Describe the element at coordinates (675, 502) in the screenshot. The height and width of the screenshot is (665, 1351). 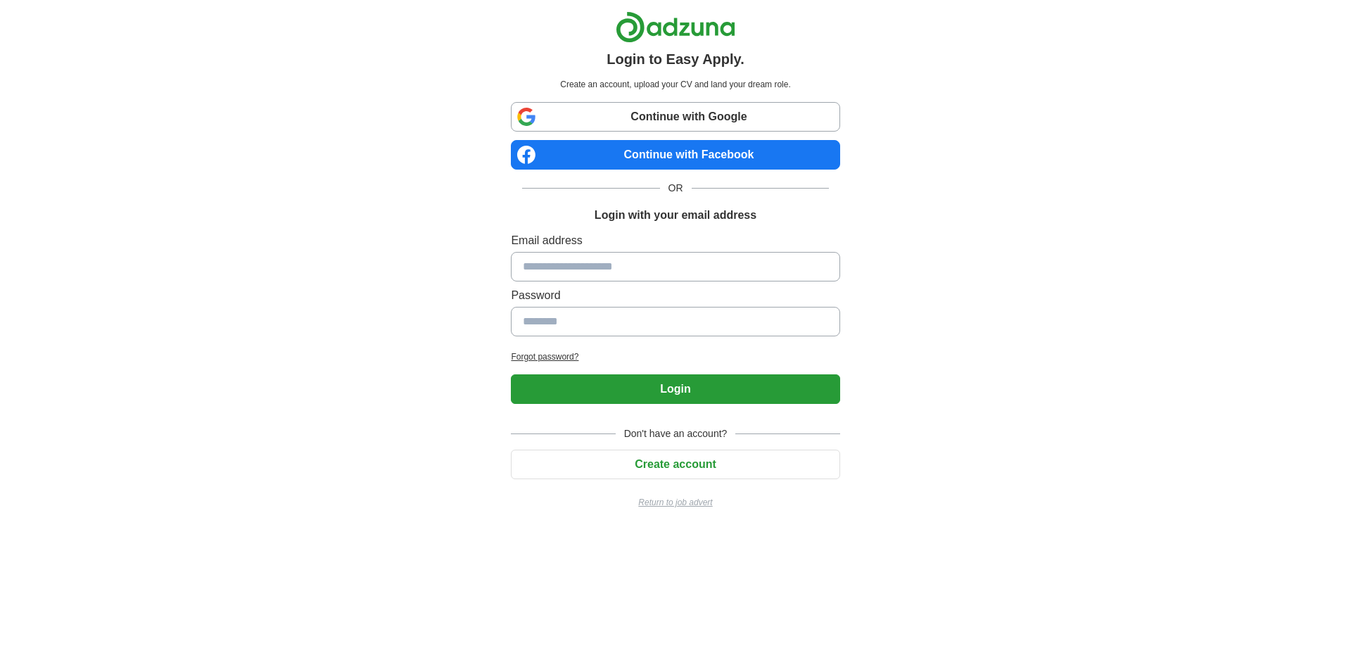
I see `p: Return to job advert` at that location.